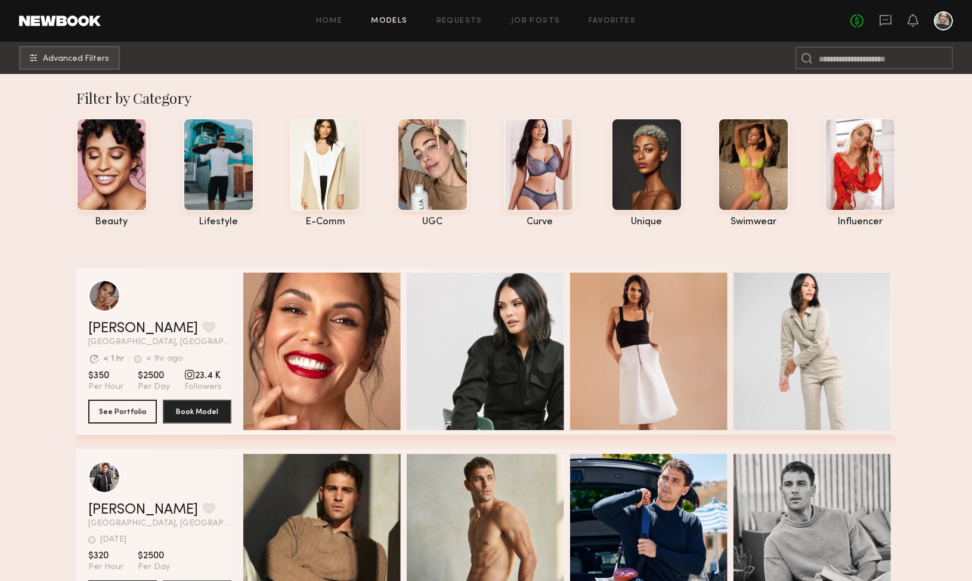 The height and width of the screenshot is (581, 972). Describe the element at coordinates (113, 359) in the screenshot. I see `div: < 1 hr` at that location.